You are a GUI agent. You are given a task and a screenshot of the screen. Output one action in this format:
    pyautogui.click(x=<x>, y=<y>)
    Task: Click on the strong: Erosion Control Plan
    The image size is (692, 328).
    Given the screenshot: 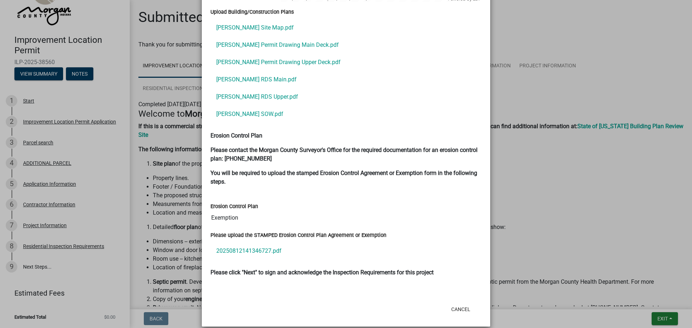 What is the action you would take?
    pyautogui.click(x=236, y=135)
    